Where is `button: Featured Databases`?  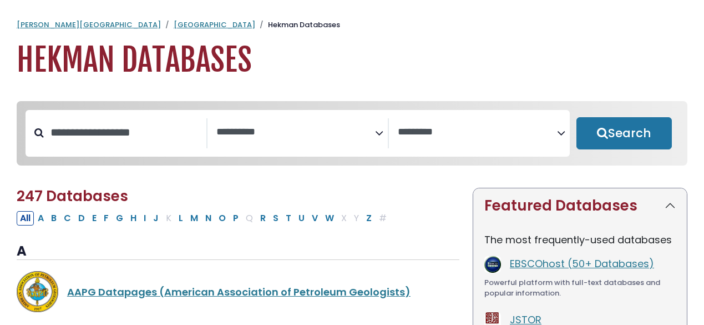 button: Featured Databases is located at coordinates (580, 205).